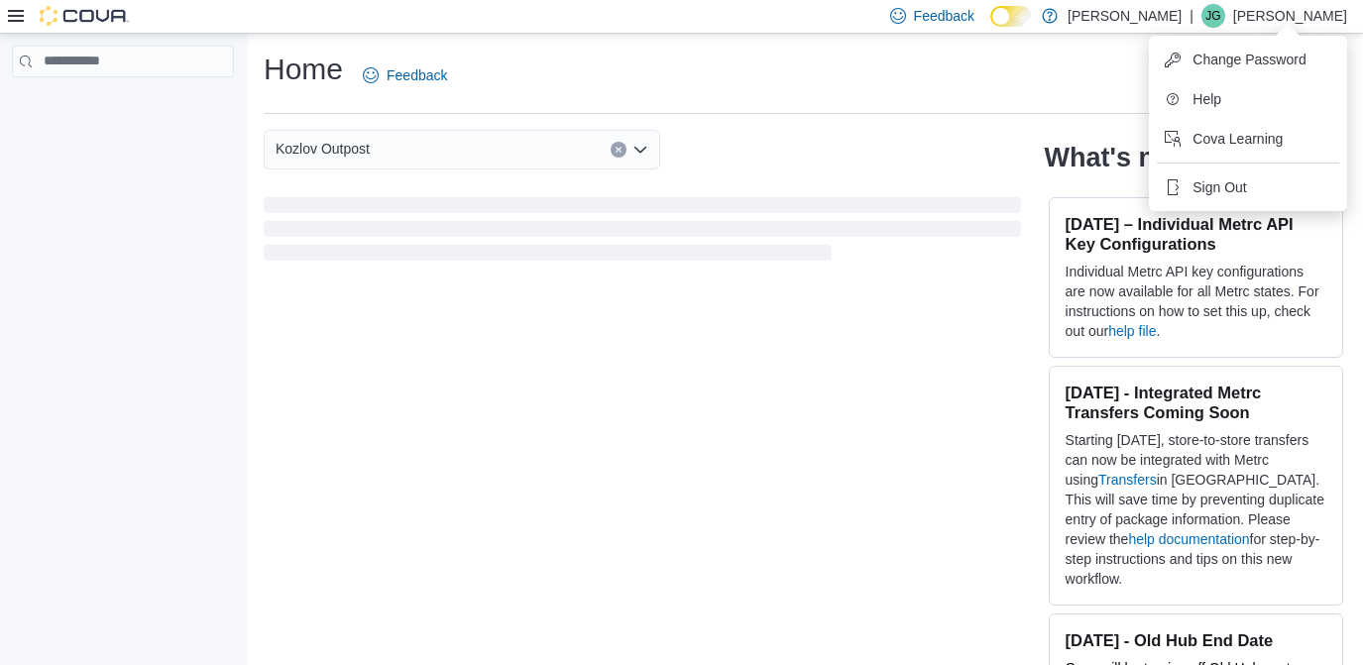 The image size is (1363, 665). Describe the element at coordinates (1188, 539) in the screenshot. I see `a: help documentation` at that location.